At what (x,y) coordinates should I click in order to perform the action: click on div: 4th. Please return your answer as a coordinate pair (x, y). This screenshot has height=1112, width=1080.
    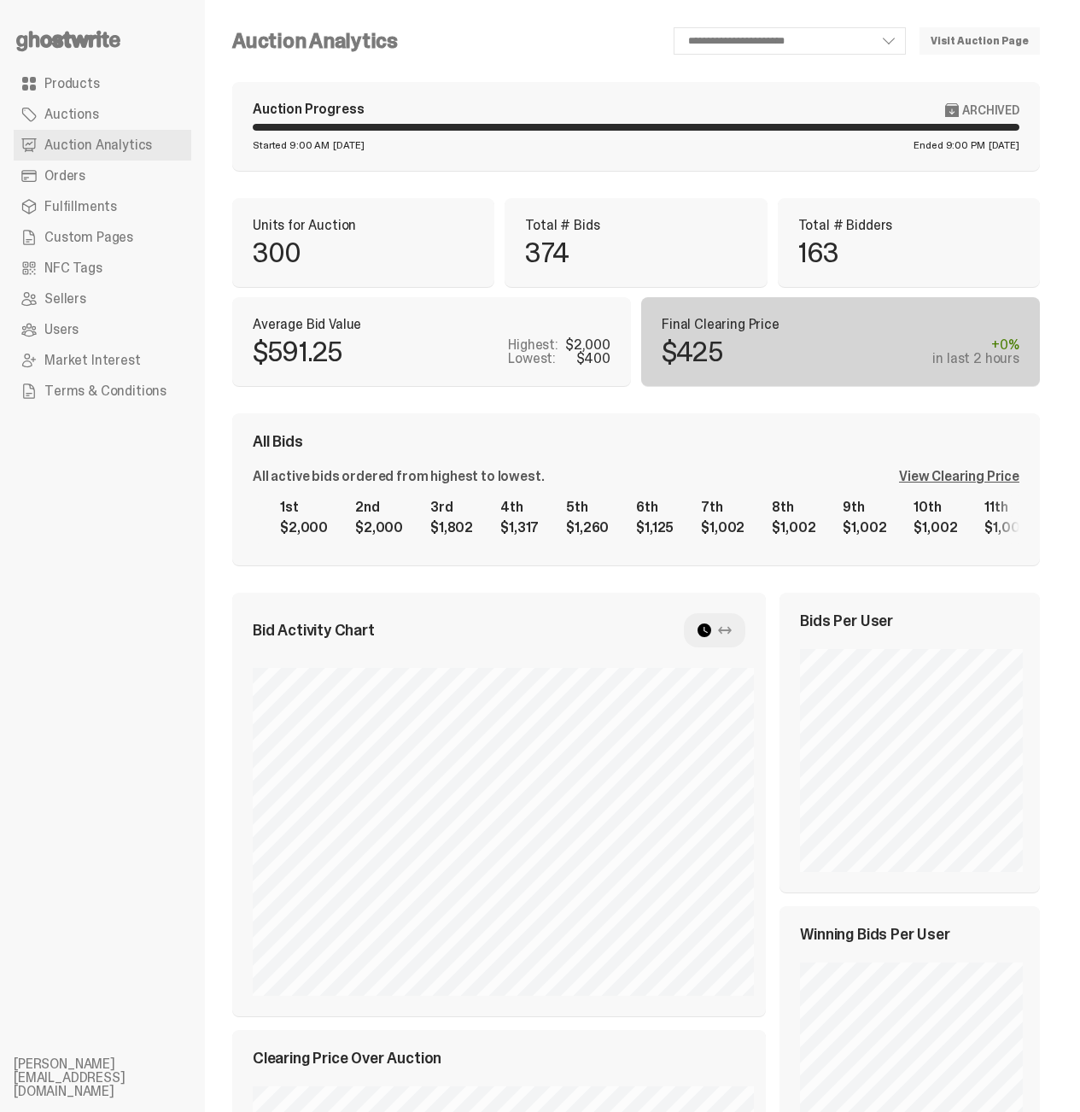
    Looking at the image, I should click on (519, 507).